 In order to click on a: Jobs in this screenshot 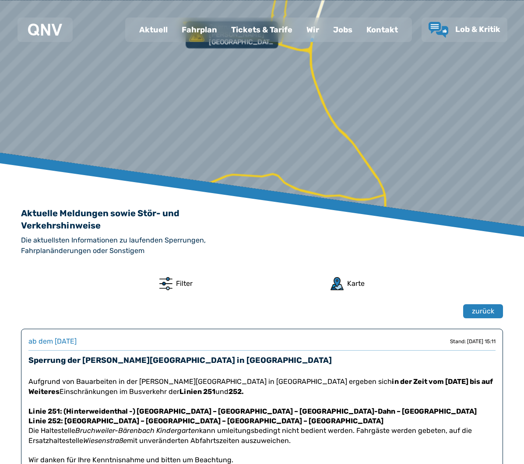, I will do `click(343, 30)`.